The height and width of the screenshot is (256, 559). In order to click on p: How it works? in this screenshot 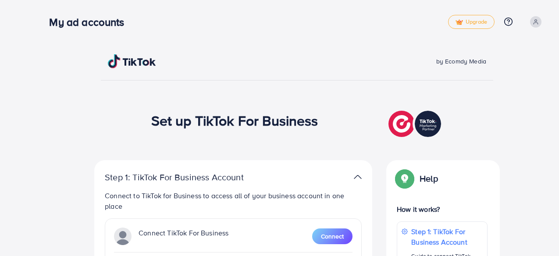, I will do `click(442, 210)`.